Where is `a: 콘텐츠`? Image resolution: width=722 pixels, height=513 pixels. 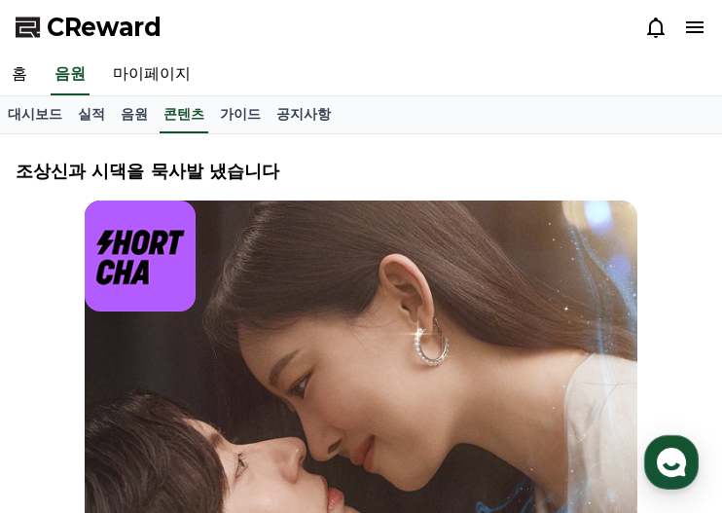
a: 콘텐츠 is located at coordinates (184, 115).